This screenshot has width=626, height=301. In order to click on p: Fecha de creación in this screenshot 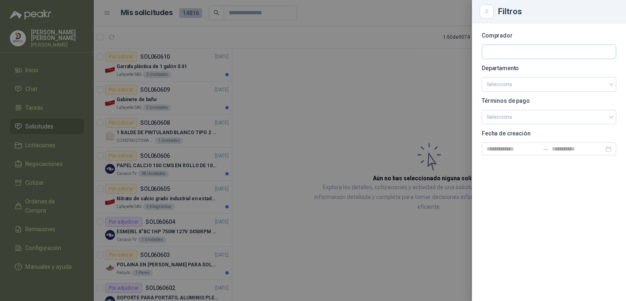, I will do `click(549, 133)`.